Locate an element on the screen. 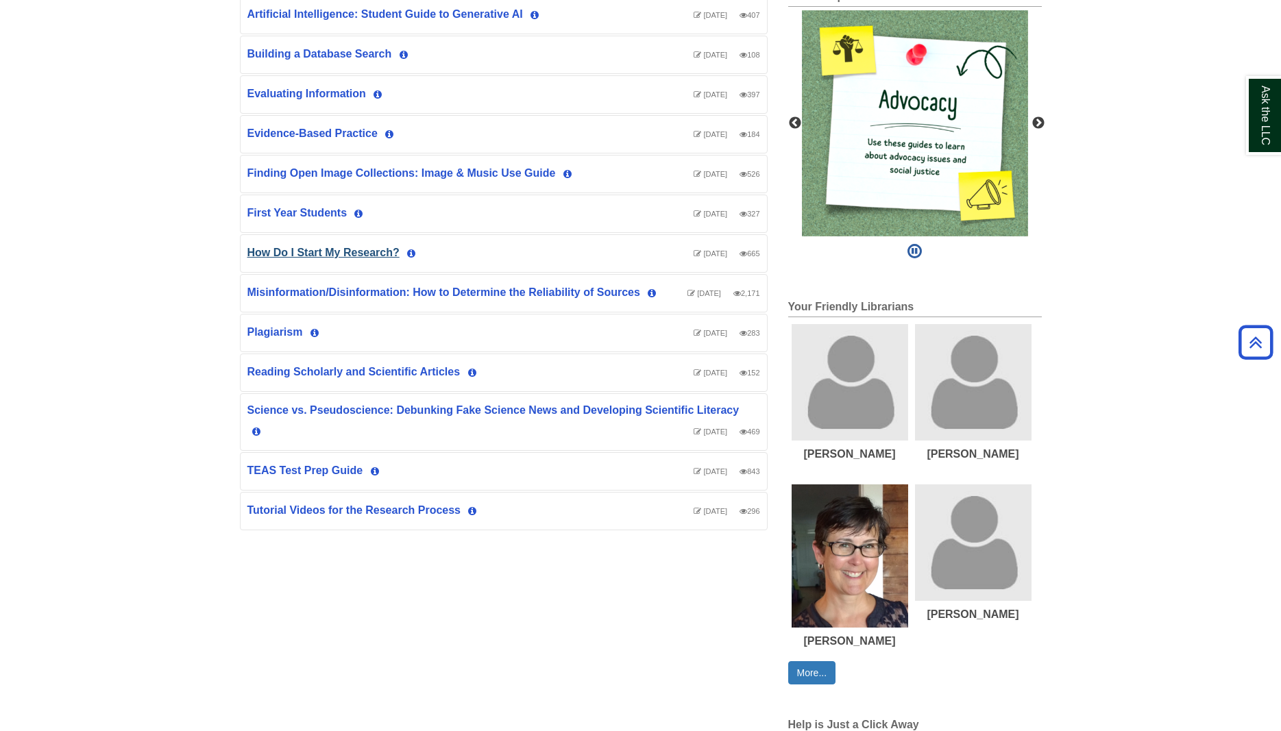  a: Evaluating Information is located at coordinates (306, 93).